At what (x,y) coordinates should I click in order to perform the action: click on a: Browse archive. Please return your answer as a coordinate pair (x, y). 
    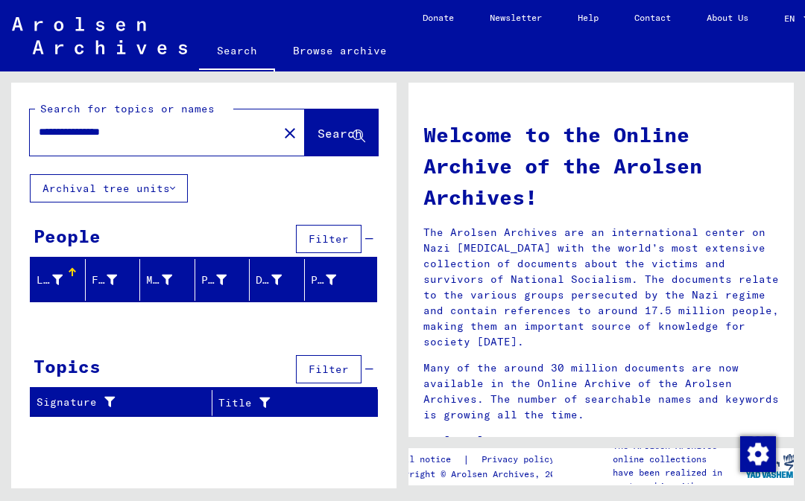
    Looking at the image, I should click on (340, 51).